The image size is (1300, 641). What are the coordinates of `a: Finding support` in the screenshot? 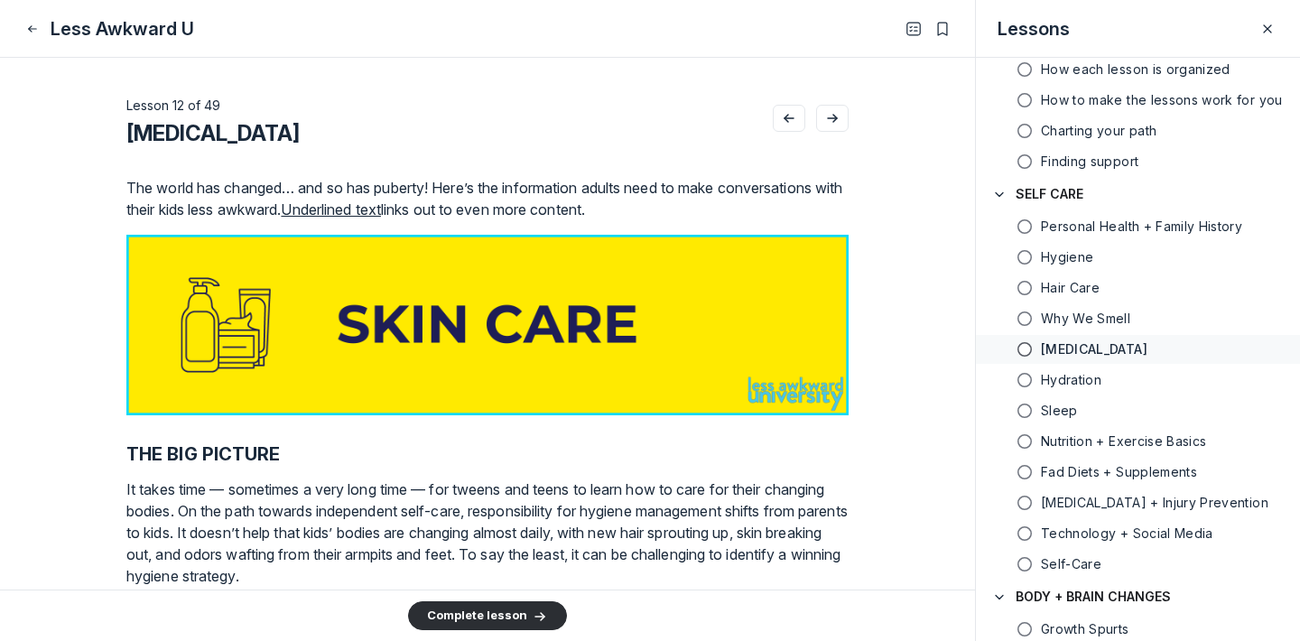 It's located at (1137, 162).